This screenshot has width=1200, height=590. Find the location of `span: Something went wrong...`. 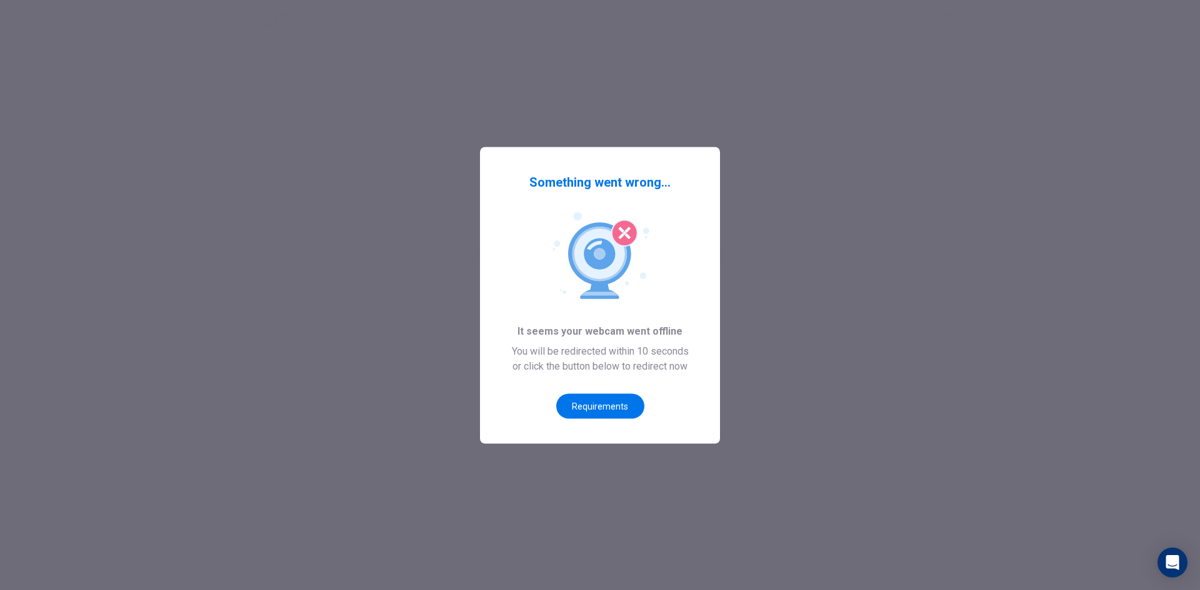

span: Something went wrong... is located at coordinates (600, 182).